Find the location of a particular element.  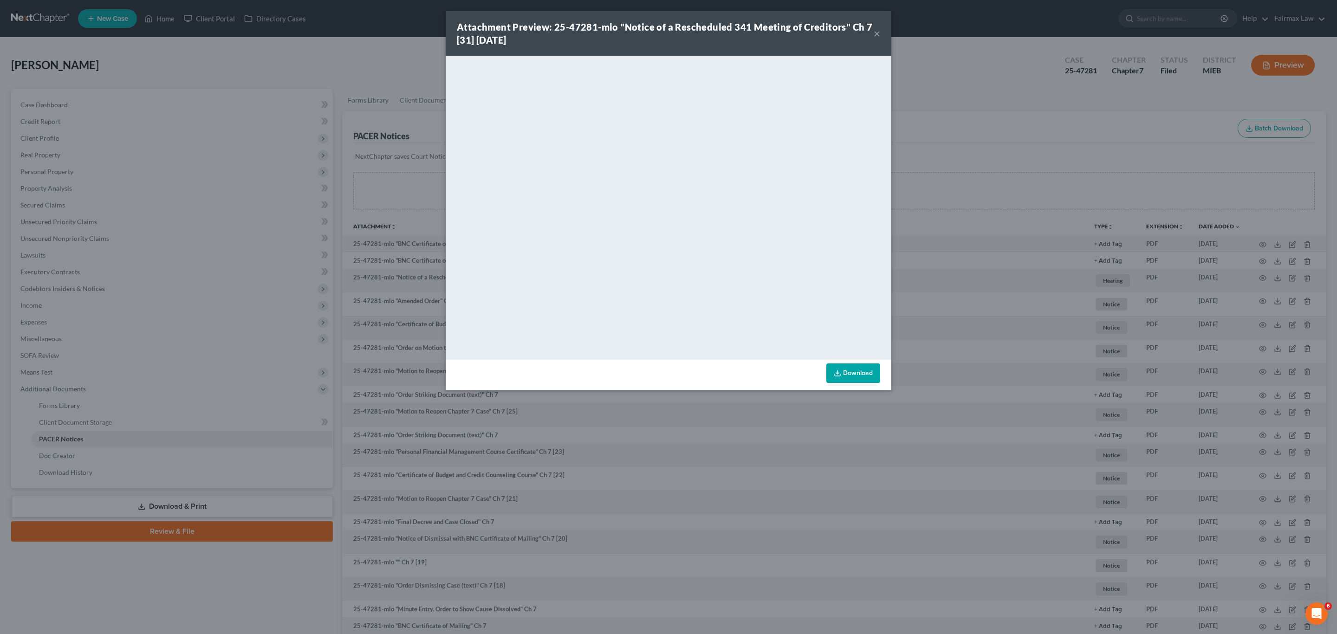

span: 6 is located at coordinates (1329, 607).